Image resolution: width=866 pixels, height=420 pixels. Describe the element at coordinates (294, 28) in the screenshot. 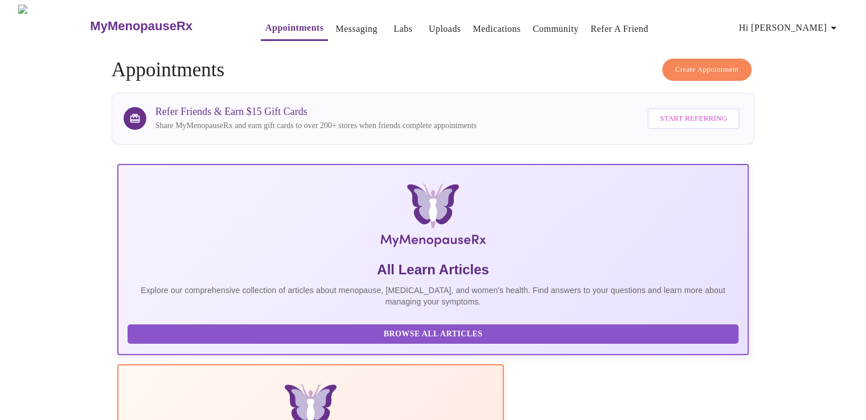

I see `button: Appointments` at that location.